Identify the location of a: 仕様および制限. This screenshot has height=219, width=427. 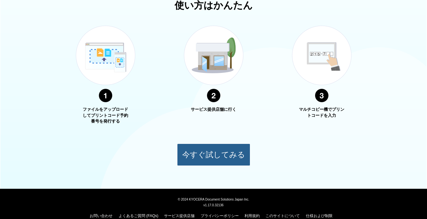
(320, 216).